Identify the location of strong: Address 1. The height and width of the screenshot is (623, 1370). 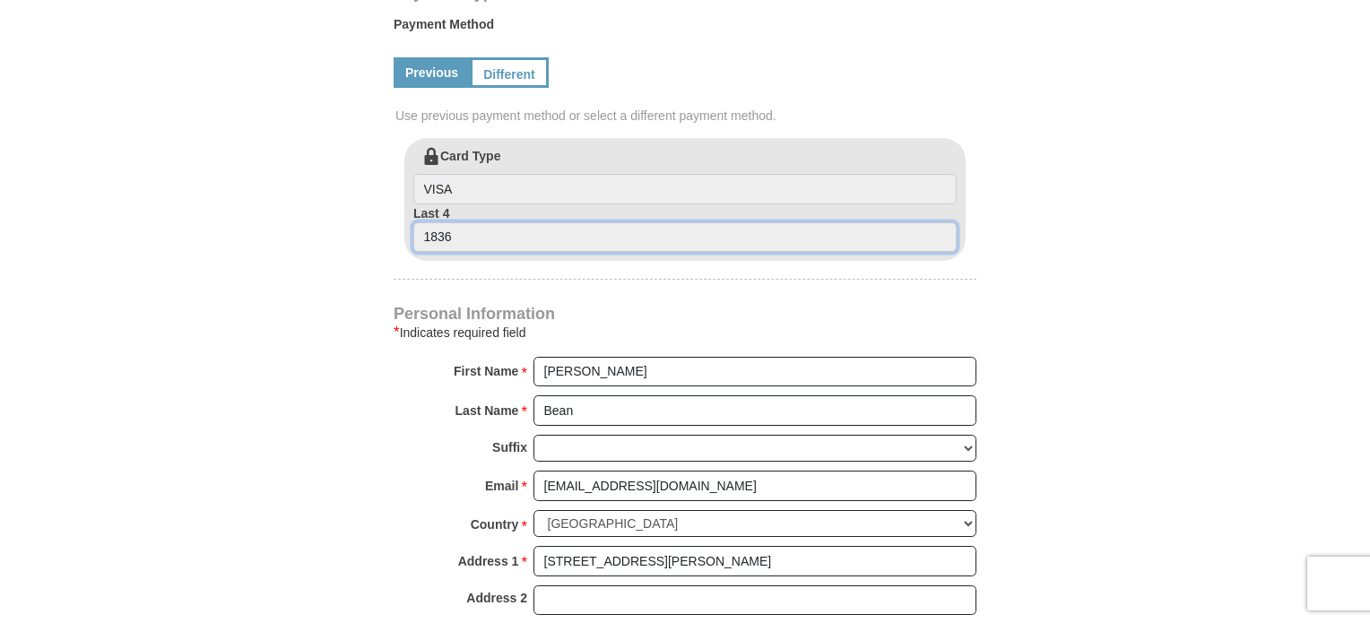
(488, 561).